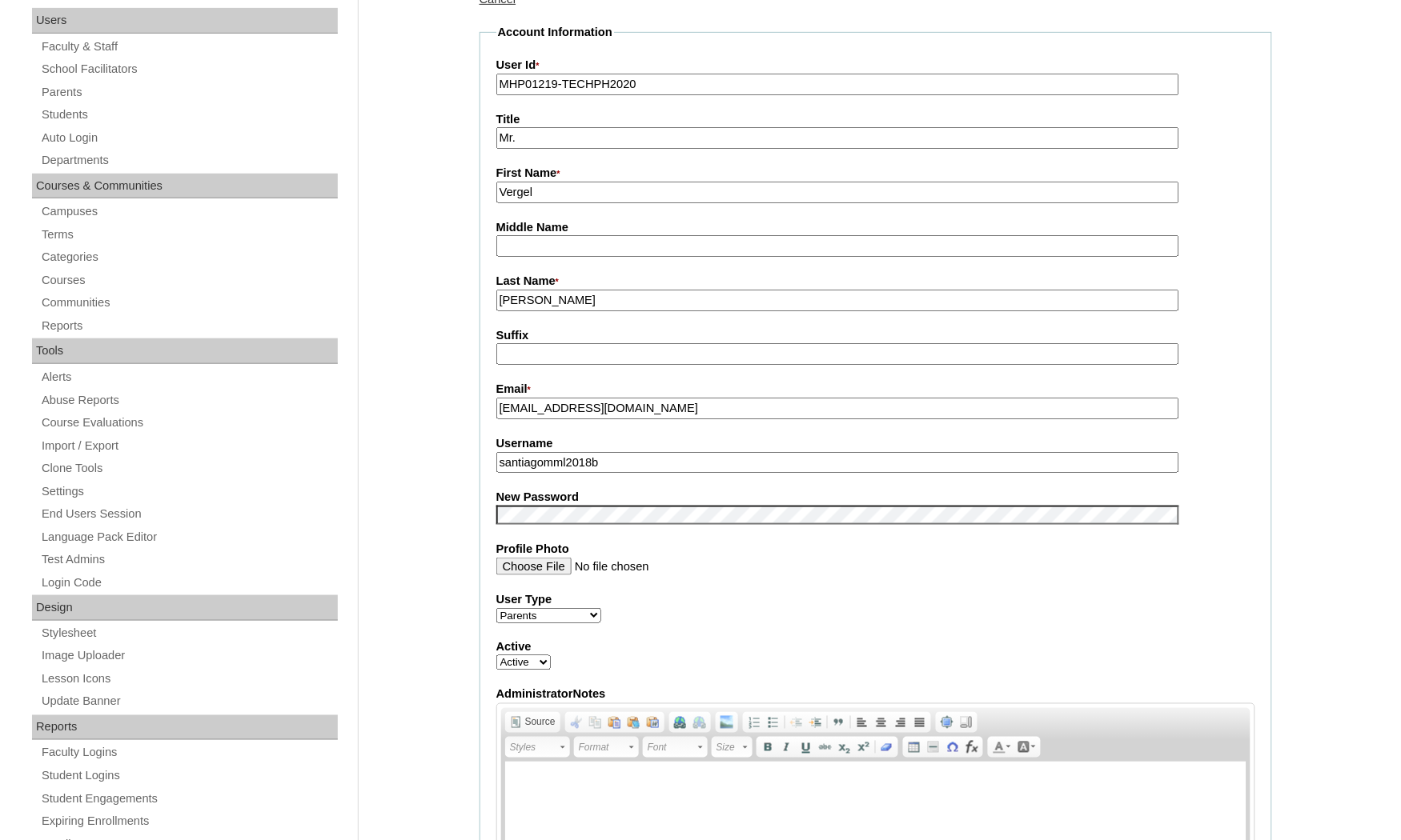 The width and height of the screenshot is (1401, 840). Describe the element at coordinates (972, 747) in the screenshot. I see `a: Insert Equation` at that location.